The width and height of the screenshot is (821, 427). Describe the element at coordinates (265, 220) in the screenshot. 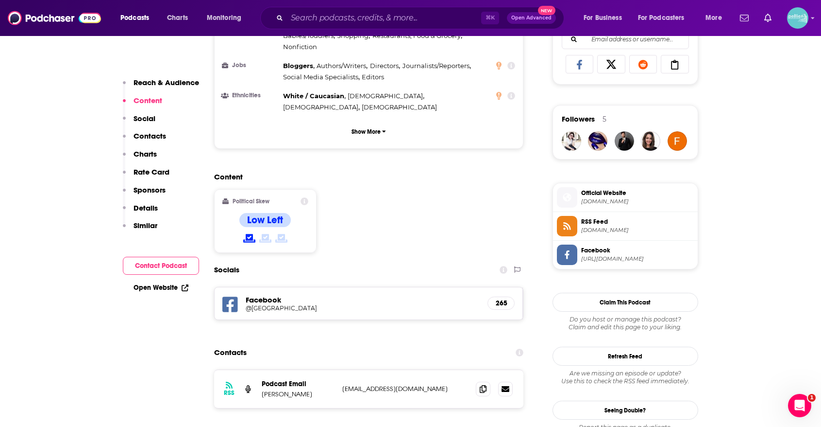

I see `h4: Low Left` at that location.